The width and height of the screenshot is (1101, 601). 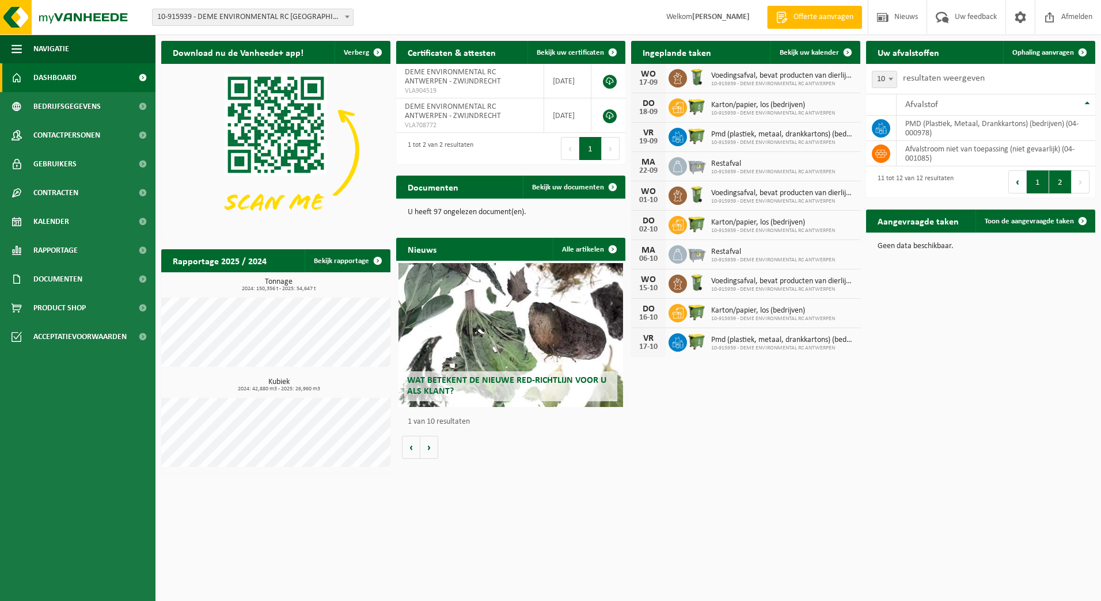 What do you see at coordinates (1029, 221) in the screenshot?
I see `span: Toon de aangevraagde taken` at bounding box center [1029, 221].